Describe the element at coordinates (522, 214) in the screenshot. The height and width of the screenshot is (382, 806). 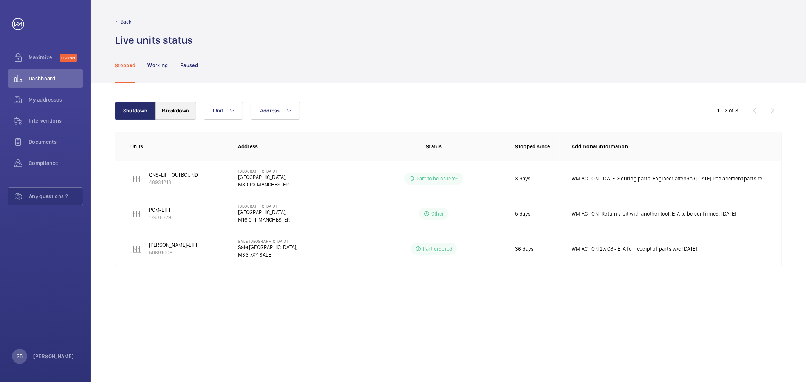
I see `p: 5 days` at that location.